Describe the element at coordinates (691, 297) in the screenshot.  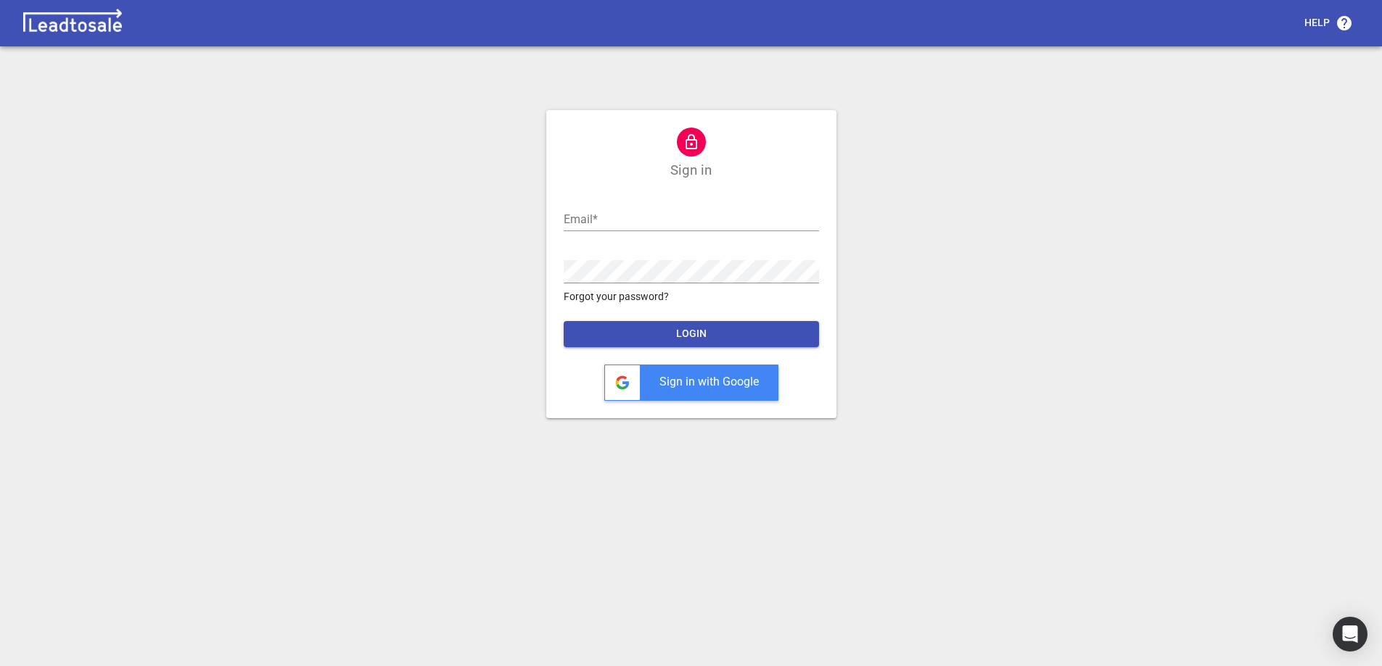
I see `p: Forgot your password?` at that location.